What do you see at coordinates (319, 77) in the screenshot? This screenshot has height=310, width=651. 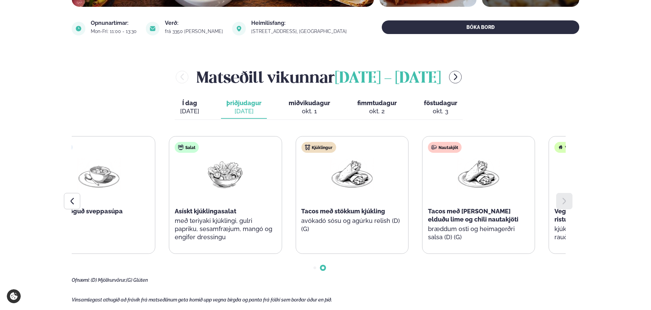 I see `h2: Matseðill vikunnar` at bounding box center [319, 77].